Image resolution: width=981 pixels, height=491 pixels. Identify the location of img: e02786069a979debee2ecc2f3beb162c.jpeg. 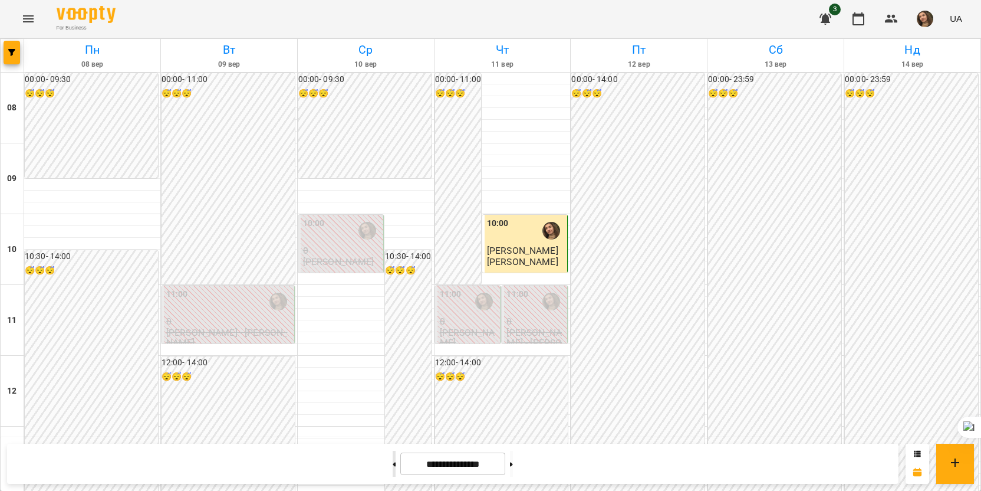
(925, 19).